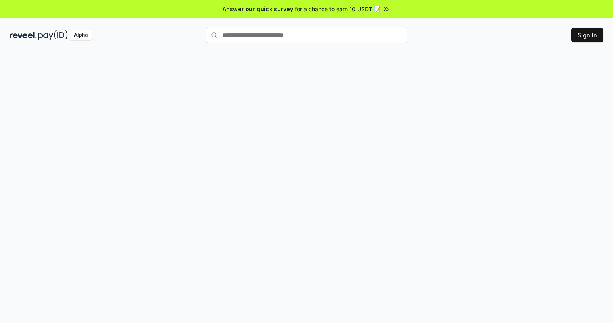 The height and width of the screenshot is (323, 613). I want to click on img: pay_id, so click(53, 35).